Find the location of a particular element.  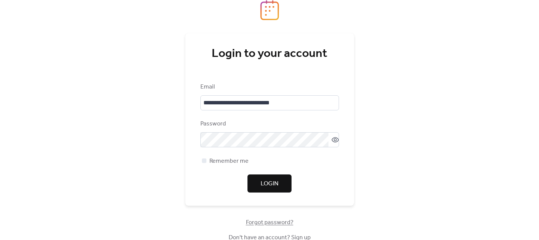

div: Password is located at coordinates (269, 124).